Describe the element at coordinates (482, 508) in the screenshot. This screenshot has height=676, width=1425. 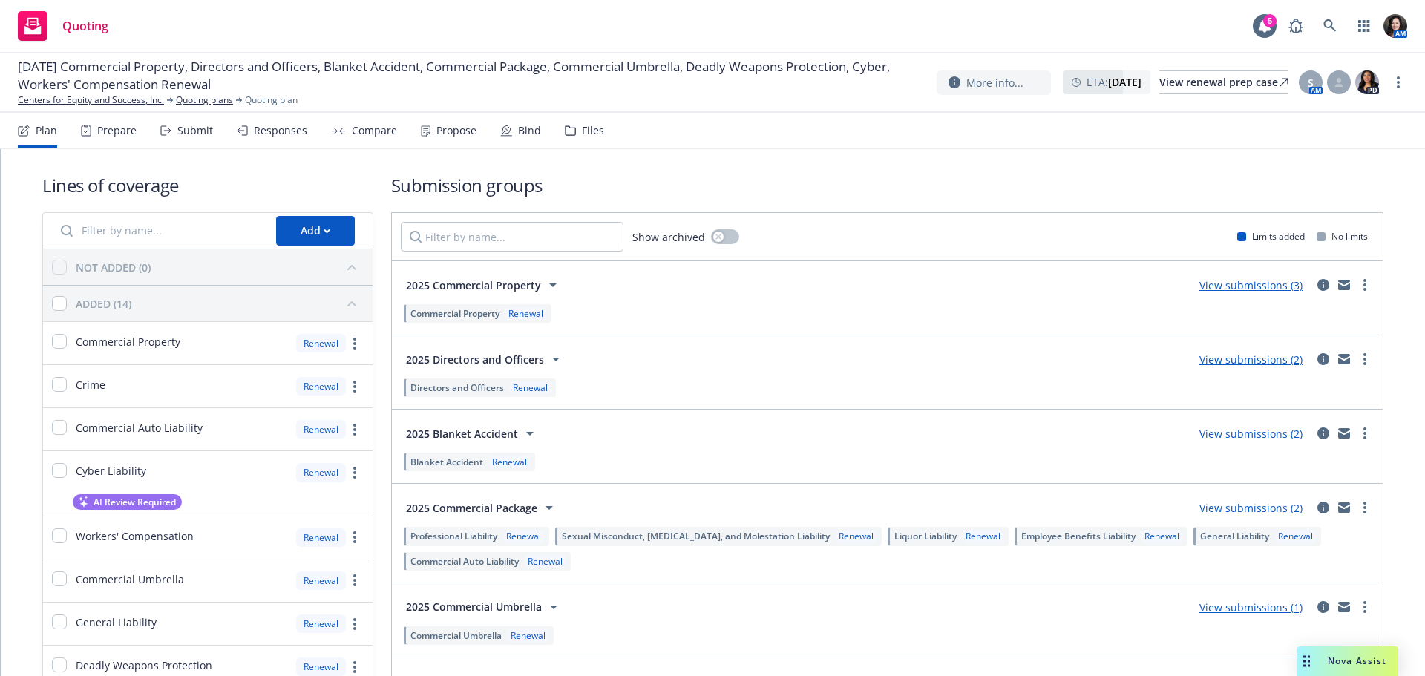
I see `button: 2025 Commercial Package` at that location.